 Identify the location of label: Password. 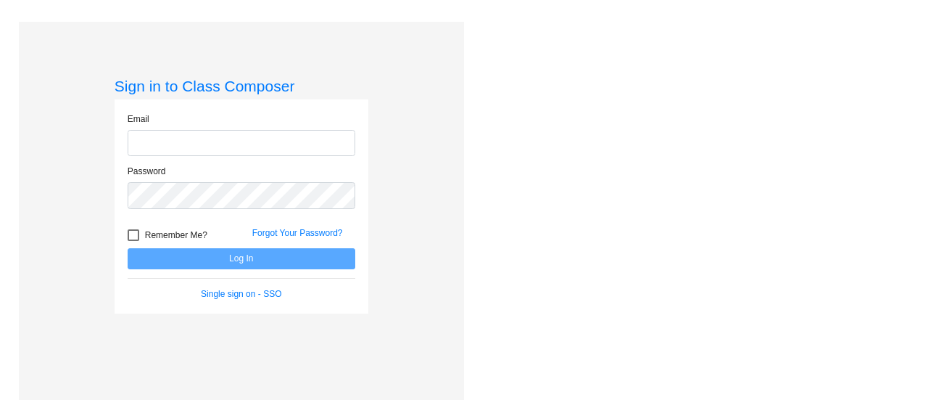
(146, 171).